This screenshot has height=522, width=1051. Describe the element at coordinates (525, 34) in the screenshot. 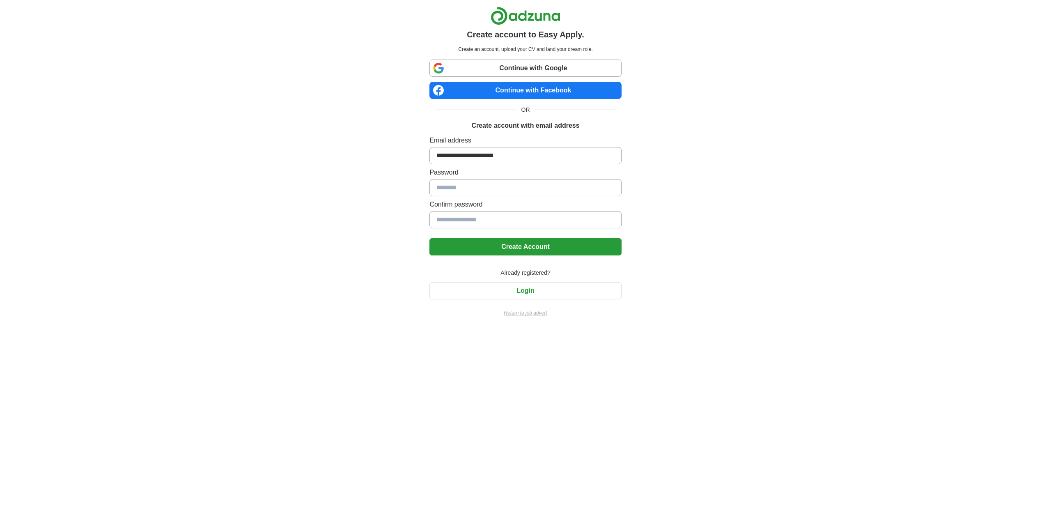

I see `h1: Create account to Easy Apply.` at that location.